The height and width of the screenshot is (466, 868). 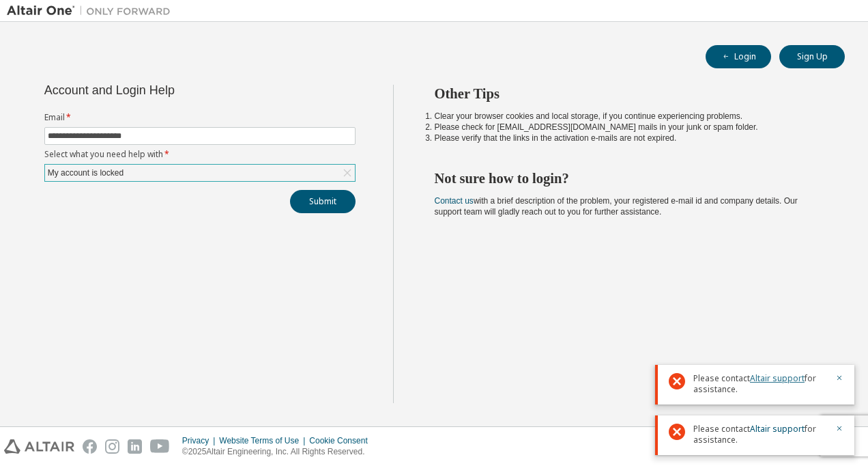 I want to click on button: Sign Up, so click(x=812, y=57).